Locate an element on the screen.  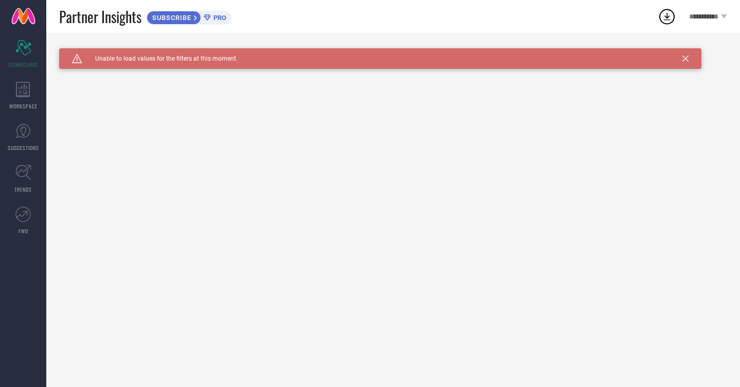
span: SCORECARDS is located at coordinates (23, 64).